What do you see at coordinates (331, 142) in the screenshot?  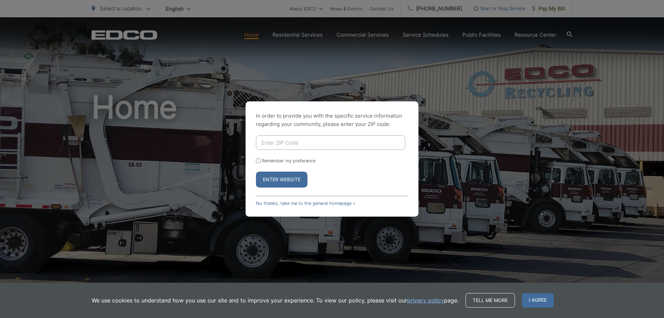 I see `input: Enter ZIP Code` at bounding box center [331, 142].